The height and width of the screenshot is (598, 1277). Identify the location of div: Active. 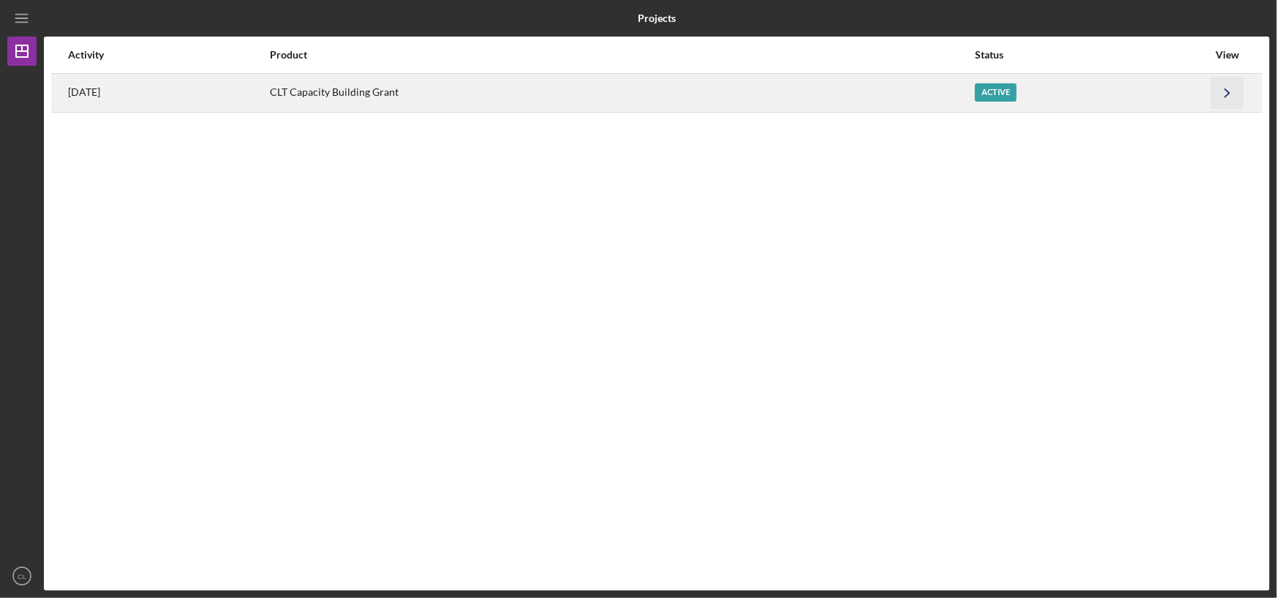
(995, 92).